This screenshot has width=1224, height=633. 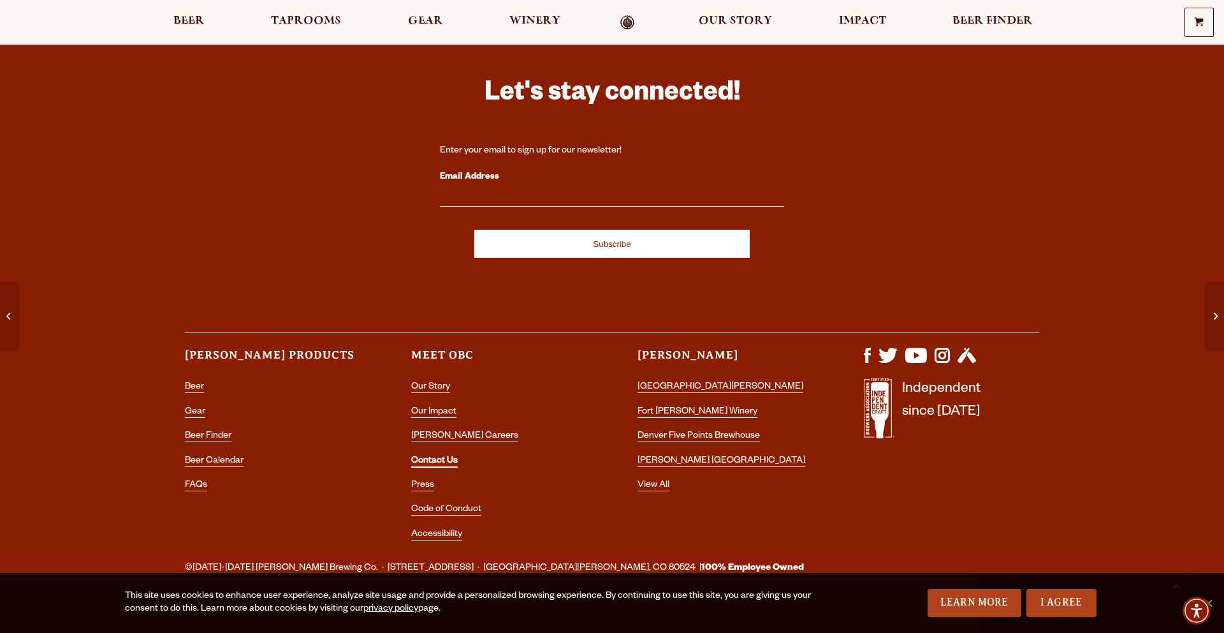 I want to click on a: Accessibility, so click(x=437, y=534).